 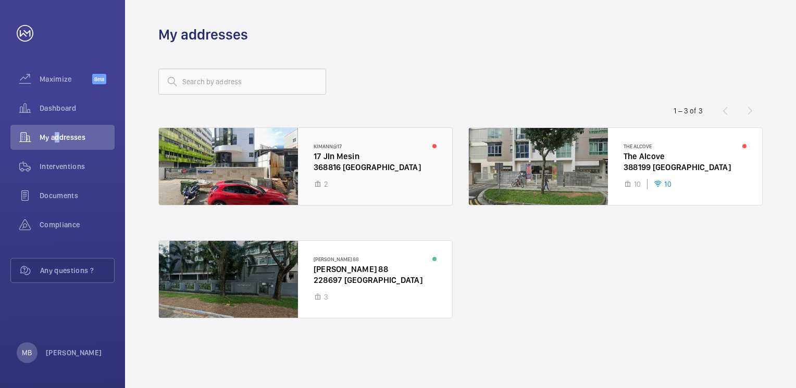 I want to click on span: Dashboard, so click(x=77, y=108).